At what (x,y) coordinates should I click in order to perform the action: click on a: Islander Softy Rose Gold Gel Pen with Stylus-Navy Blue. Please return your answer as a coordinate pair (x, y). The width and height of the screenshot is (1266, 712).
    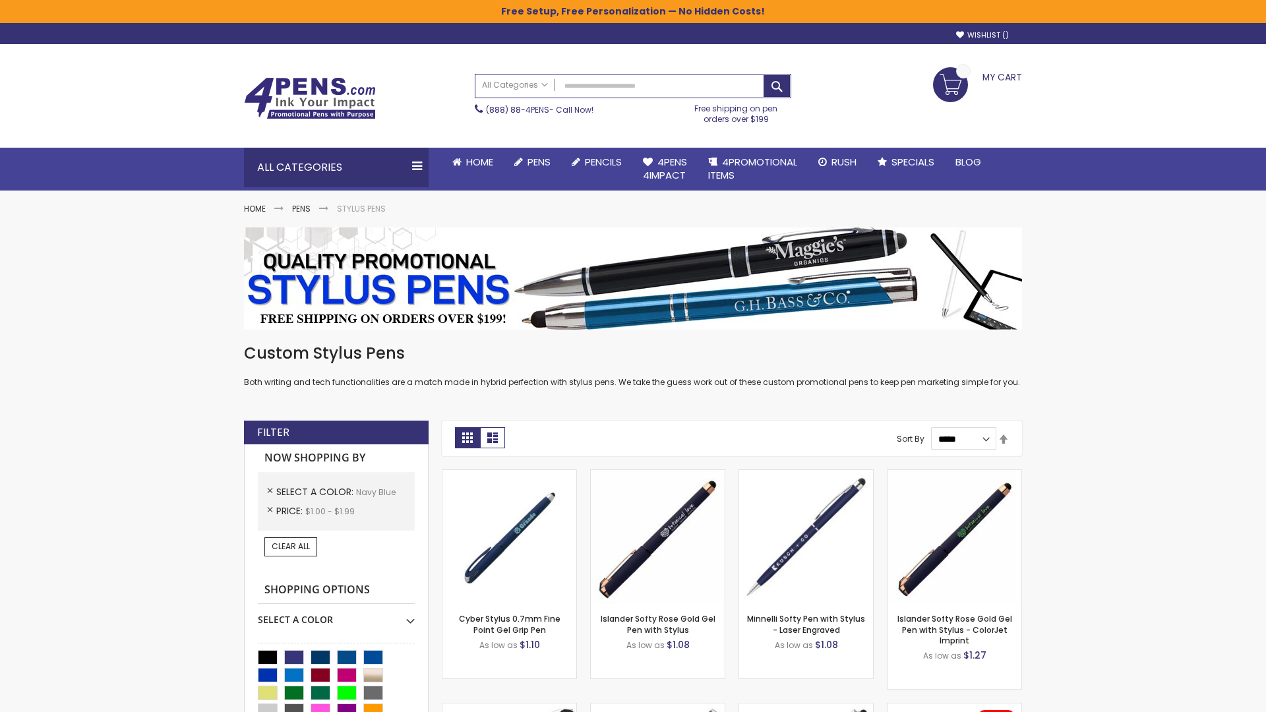
    Looking at the image, I should click on (657, 475).